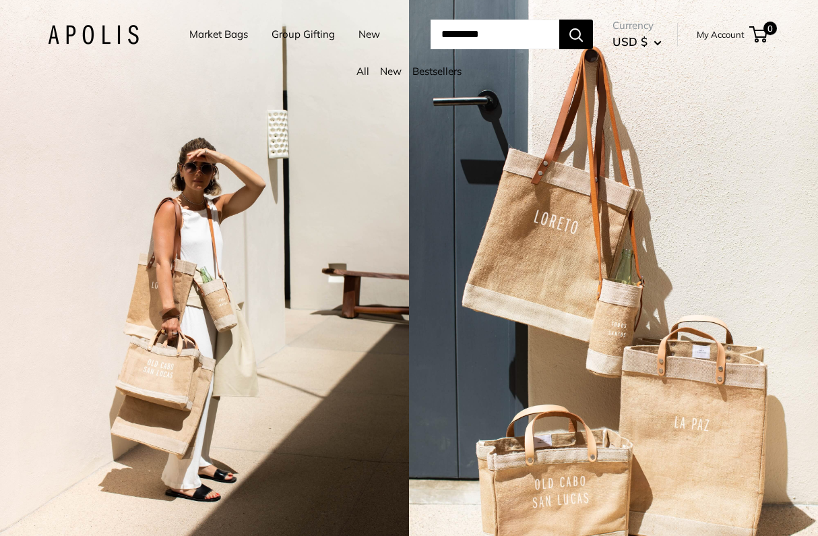 The image size is (818, 536). Describe the element at coordinates (218, 34) in the screenshot. I see `a: Market Bags` at that location.